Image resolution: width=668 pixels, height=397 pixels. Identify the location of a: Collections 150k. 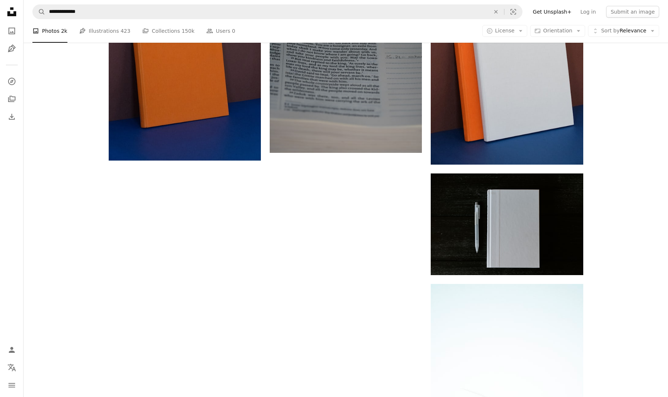
(168, 31).